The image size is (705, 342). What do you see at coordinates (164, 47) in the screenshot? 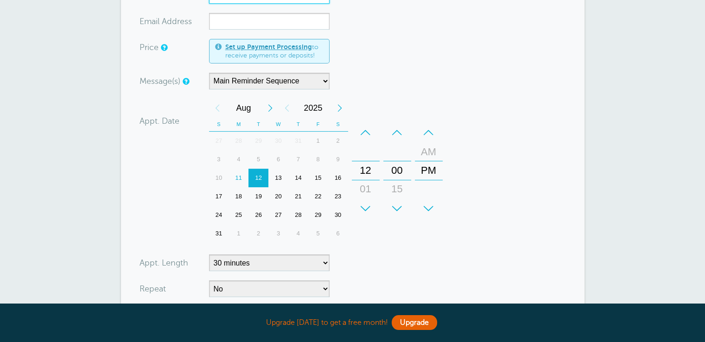
I see `a: An optional price for the appointment. If you set a price, you can include a payment link in your...` at bounding box center [164, 47].